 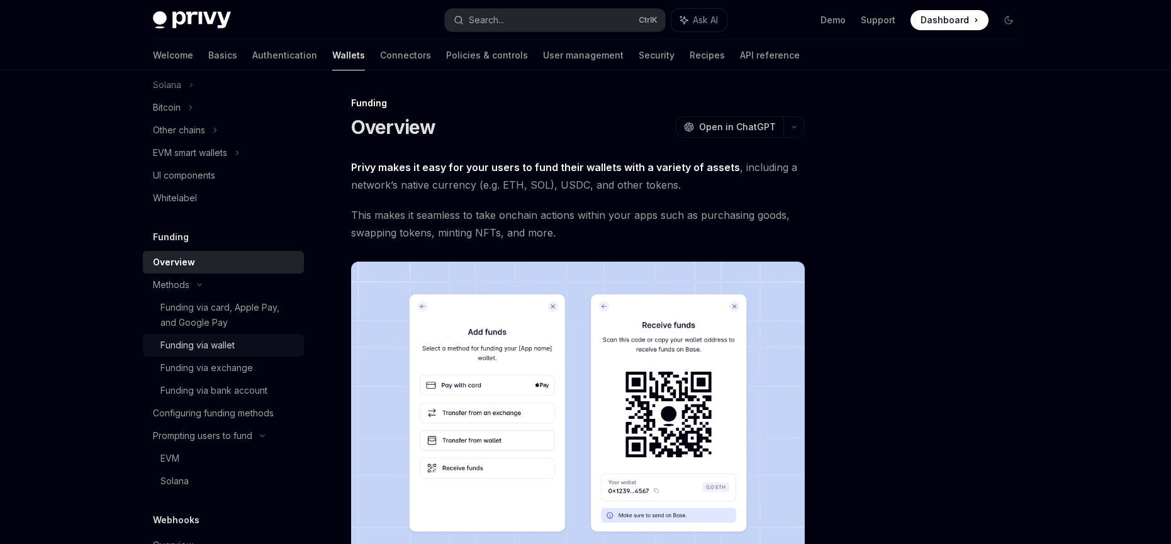 What do you see at coordinates (167, 108) in the screenshot?
I see `div: Bitcoin` at bounding box center [167, 108].